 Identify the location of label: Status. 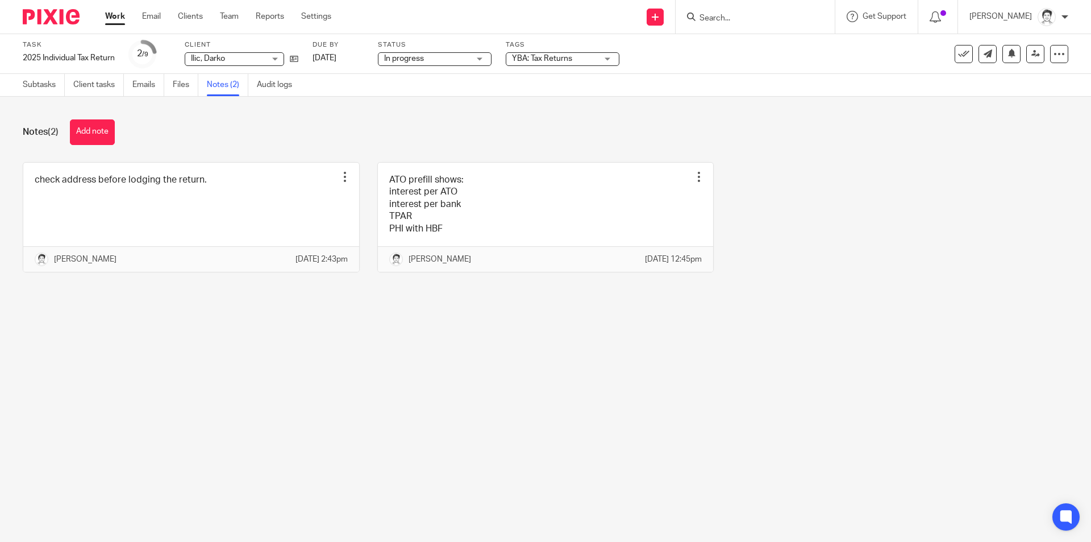
(435, 45).